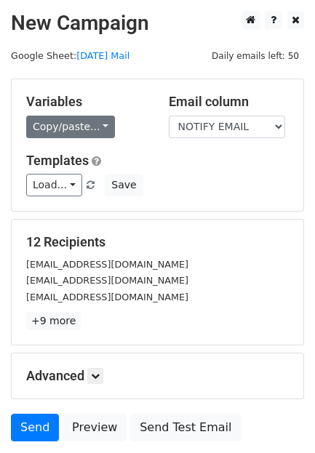 The height and width of the screenshot is (453, 315). I want to click on a: Send, so click(35, 427).